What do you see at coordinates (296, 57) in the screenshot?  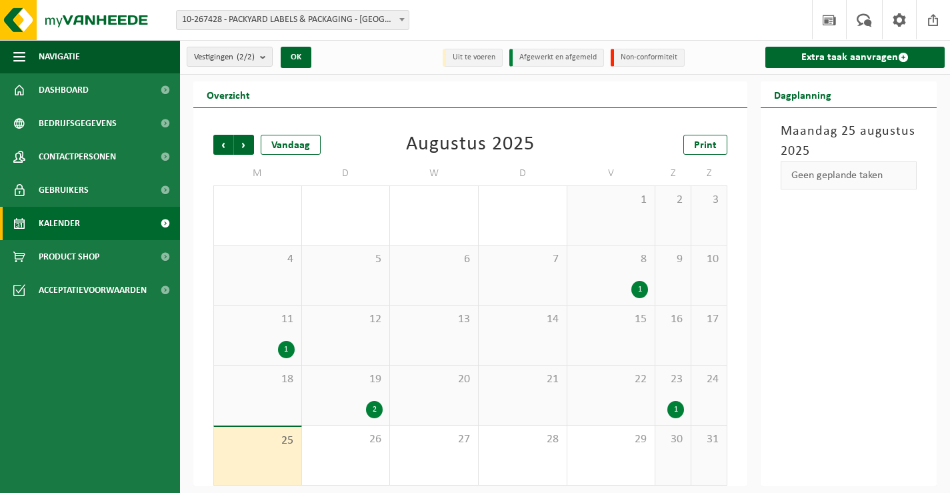 I see `button: OK` at bounding box center [296, 57].